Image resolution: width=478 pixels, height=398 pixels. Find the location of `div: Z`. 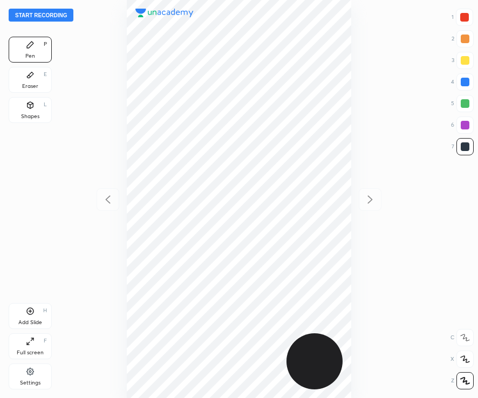

div: Z is located at coordinates (463, 381).